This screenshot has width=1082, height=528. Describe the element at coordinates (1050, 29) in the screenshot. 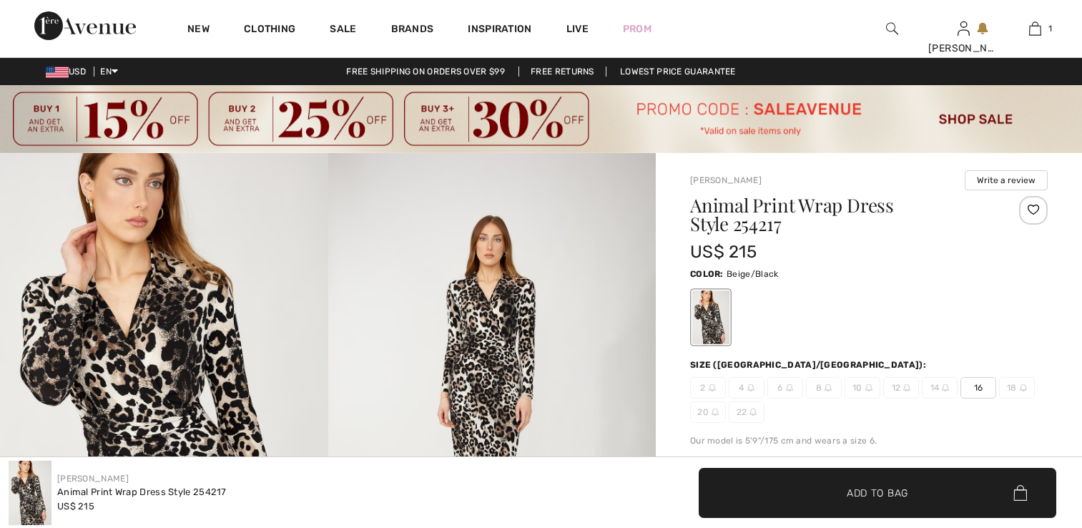

I see `span: 1` at that location.